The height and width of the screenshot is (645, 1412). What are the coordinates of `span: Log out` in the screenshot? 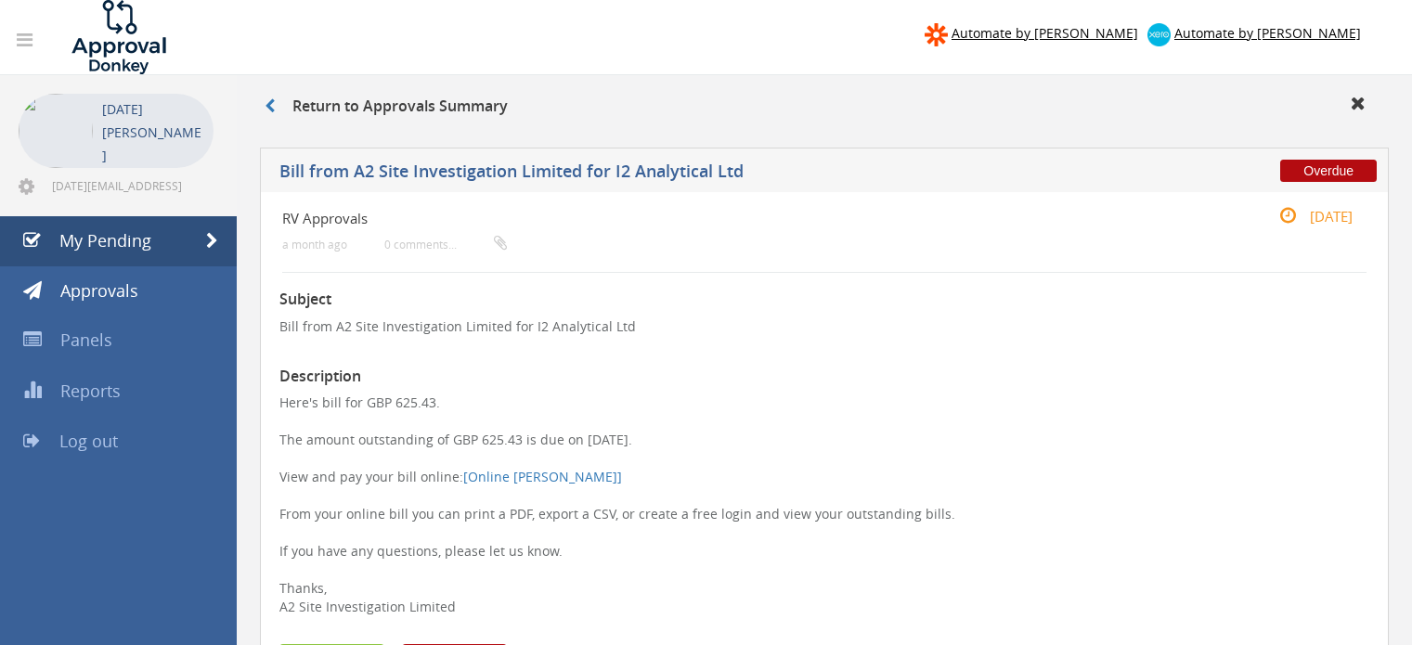 It's located at (88, 441).